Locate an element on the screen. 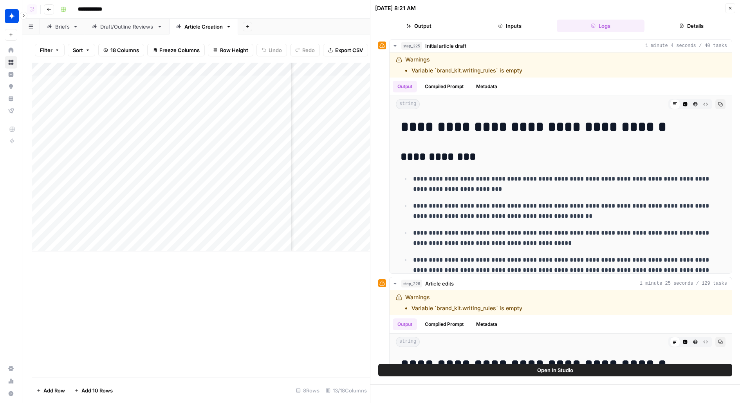  button: Export CSV is located at coordinates (345, 50).